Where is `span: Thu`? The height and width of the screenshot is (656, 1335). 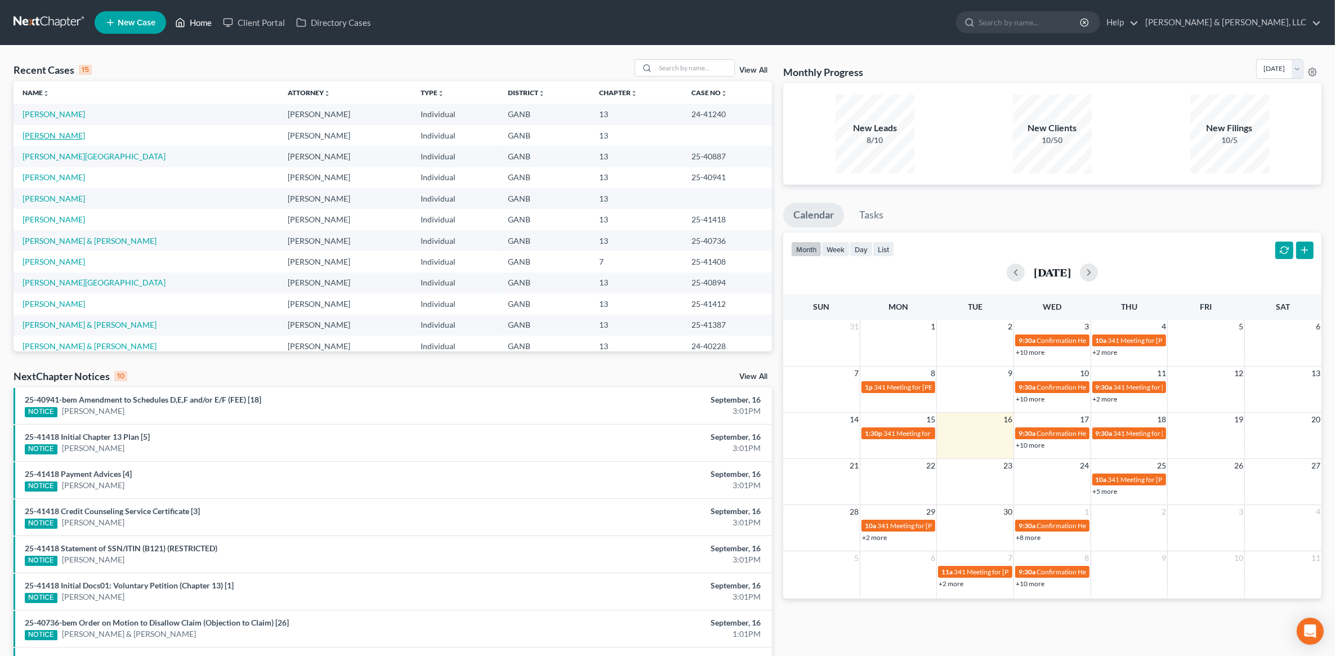 span: Thu is located at coordinates (1129, 306).